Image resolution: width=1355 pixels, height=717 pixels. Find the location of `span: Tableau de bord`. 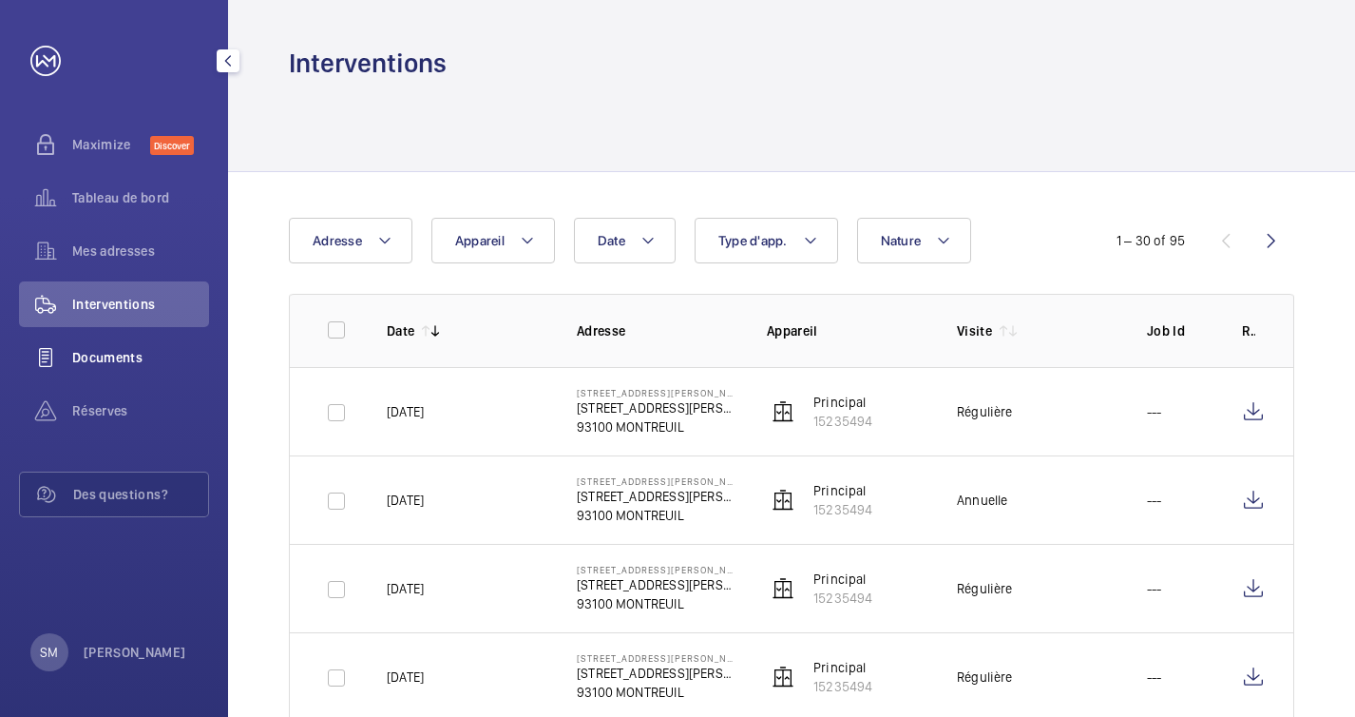

span: Tableau de bord is located at coordinates (141, 198).